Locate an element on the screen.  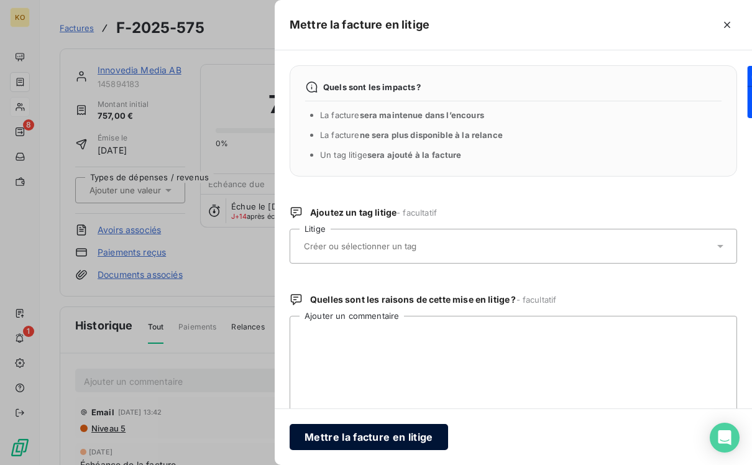
span: sera ajouté à la facture is located at coordinates (414, 155).